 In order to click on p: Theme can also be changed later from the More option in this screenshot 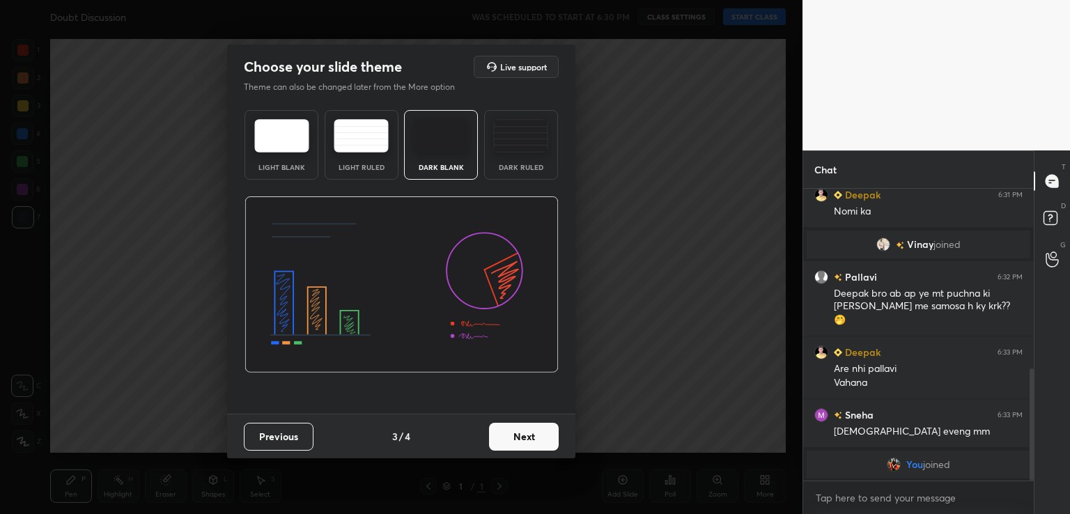, I will do `click(357, 87)`.